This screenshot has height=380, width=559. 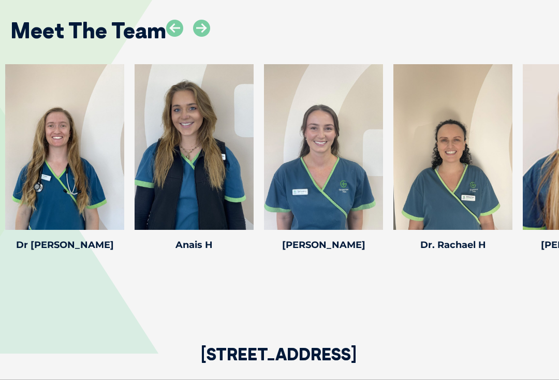 I want to click on h4: Dr. Rachael H, so click(x=453, y=245).